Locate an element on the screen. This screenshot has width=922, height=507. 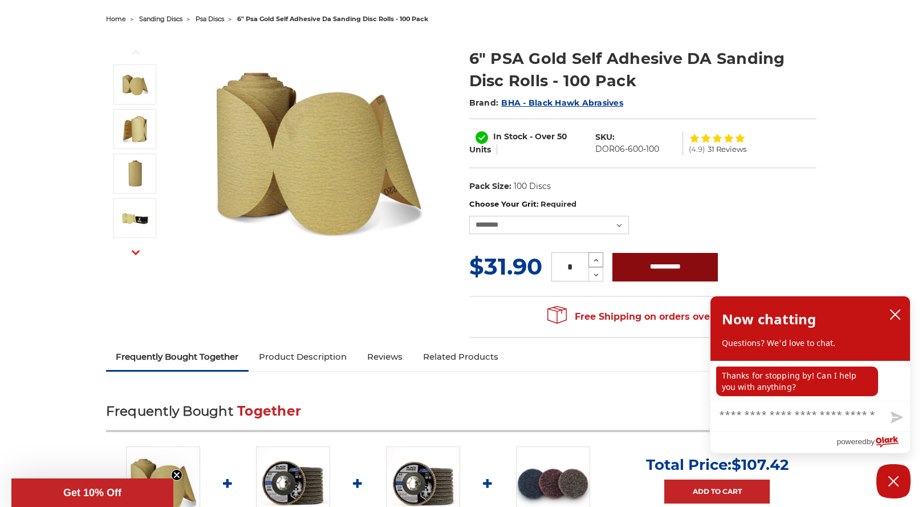
a: Powered by Olark is located at coordinates (873, 441).